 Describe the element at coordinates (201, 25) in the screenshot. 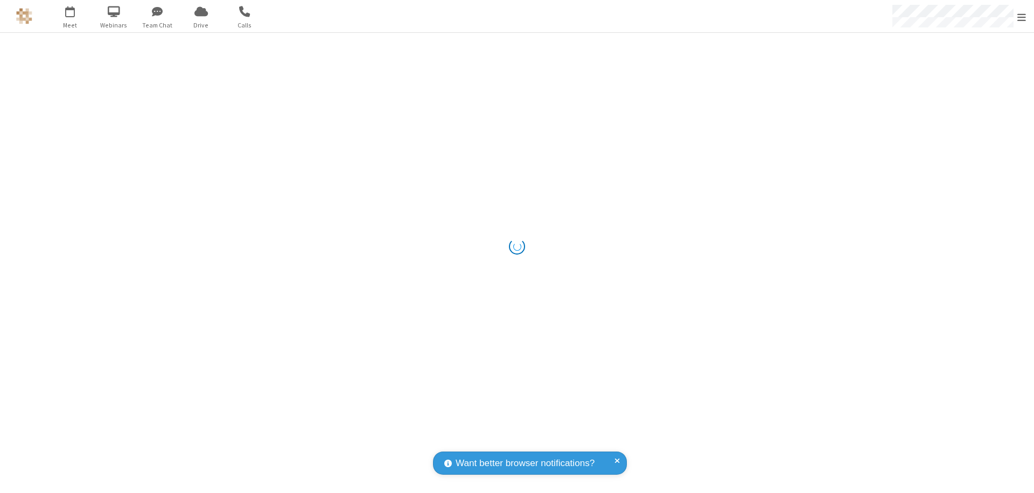

I see `span: Drive` at that location.